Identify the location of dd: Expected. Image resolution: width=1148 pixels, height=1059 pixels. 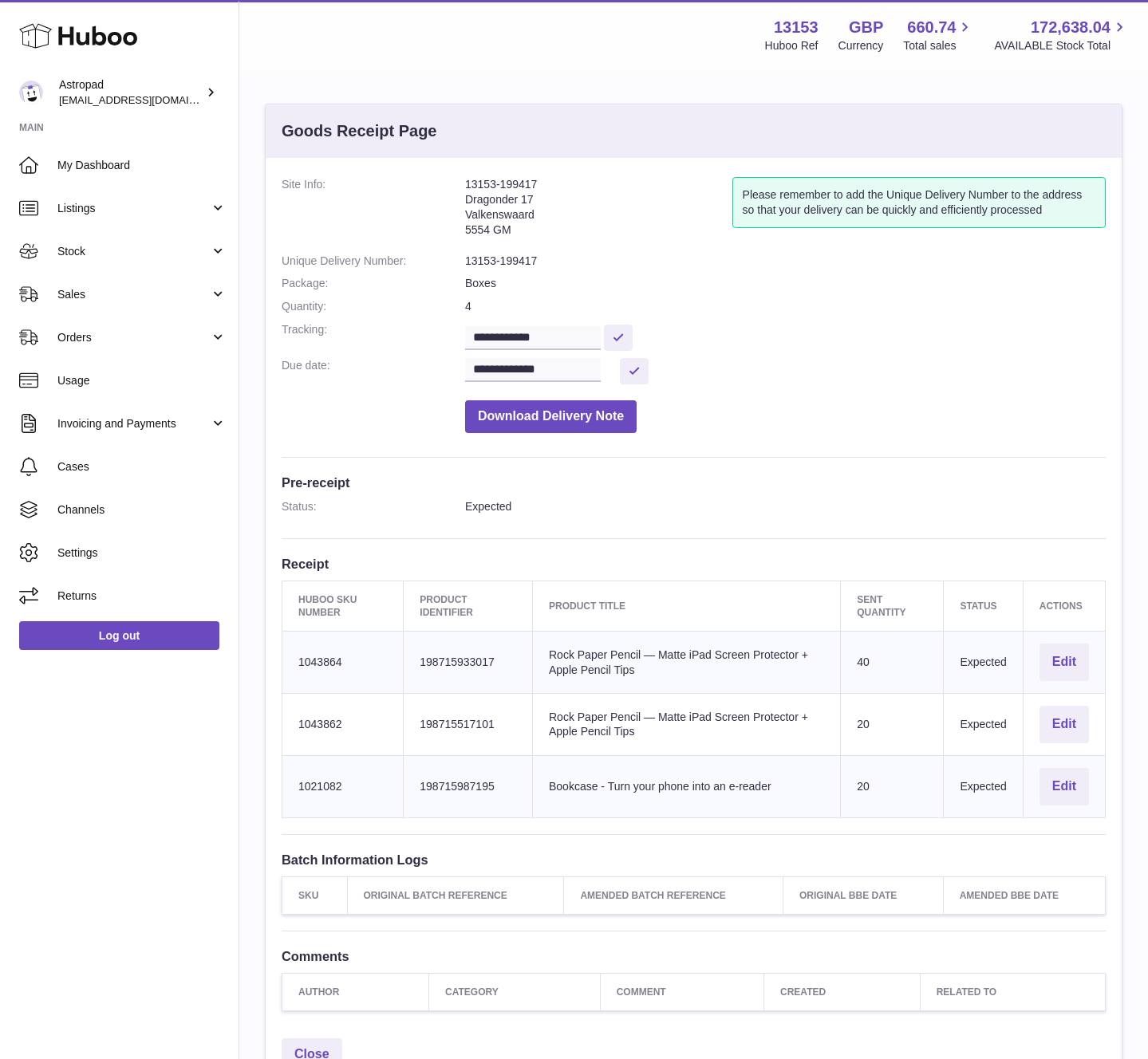
(785, 506).